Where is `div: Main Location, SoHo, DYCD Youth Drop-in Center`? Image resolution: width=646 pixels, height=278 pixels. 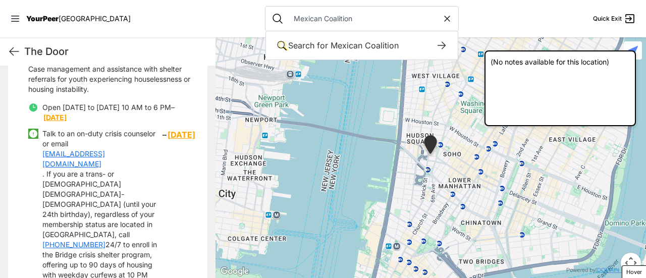
div: Main Location, SoHo, DYCD Youth Drop-in Center is located at coordinates (431, 146).